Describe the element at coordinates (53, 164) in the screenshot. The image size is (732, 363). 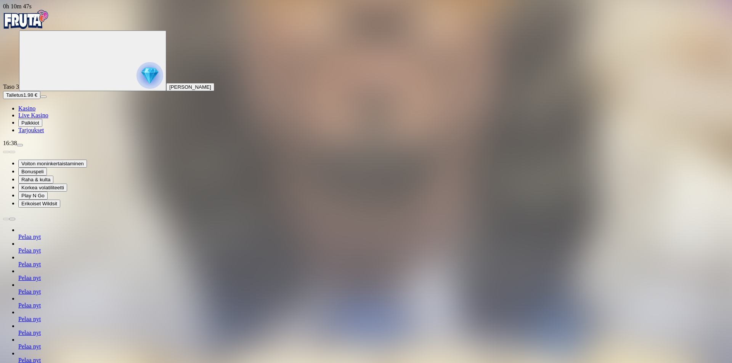
I see `span: Voiton moninkertaistaminen` at that location.